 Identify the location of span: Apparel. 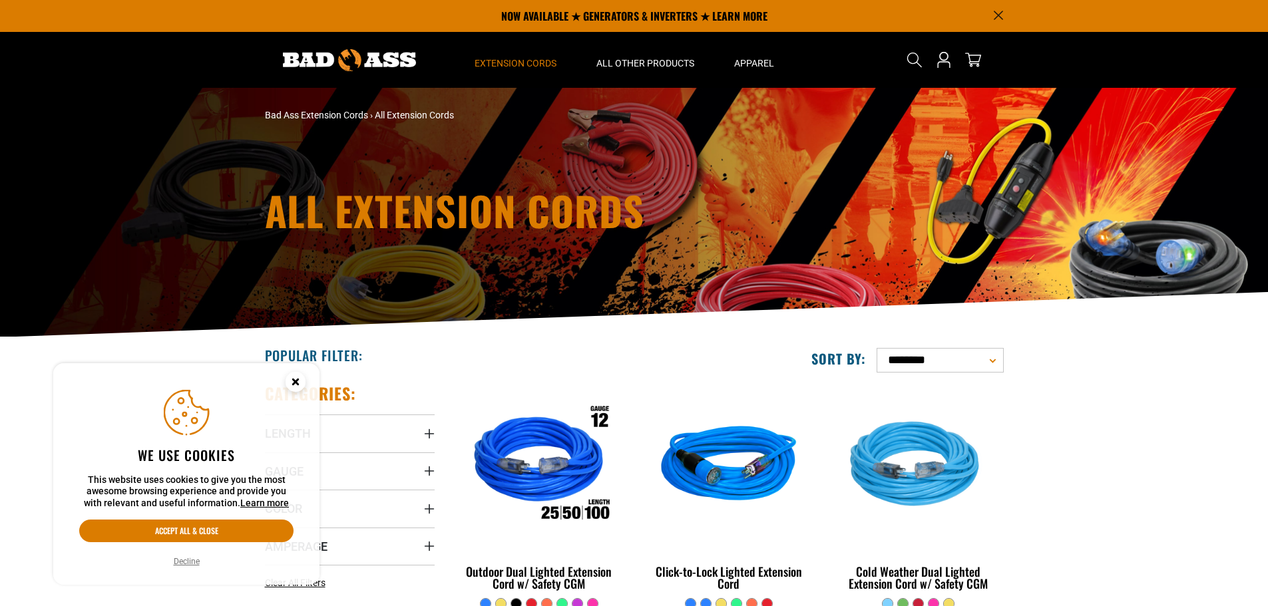
(754, 63).